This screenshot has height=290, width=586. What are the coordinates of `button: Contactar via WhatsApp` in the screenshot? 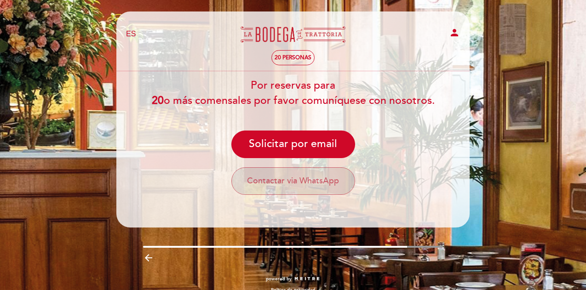 It's located at (293, 181).